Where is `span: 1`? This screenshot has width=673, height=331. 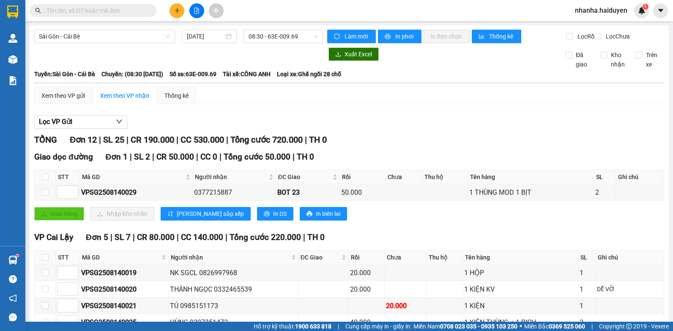
span: 1 is located at coordinates (645, 7).